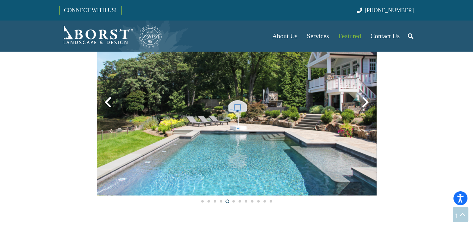  I want to click on a: Featured, so click(349, 36).